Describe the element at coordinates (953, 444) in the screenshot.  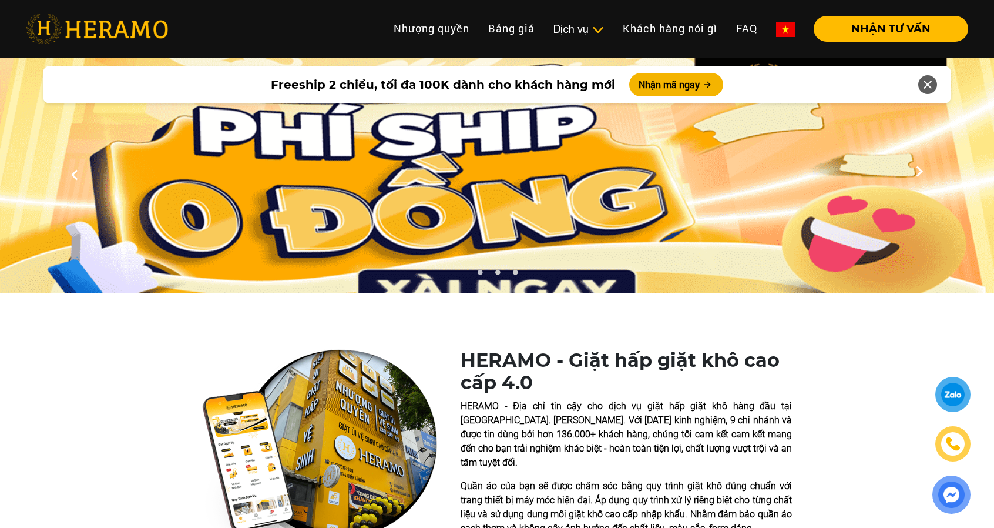
I see `img: phone-icon` at that location.